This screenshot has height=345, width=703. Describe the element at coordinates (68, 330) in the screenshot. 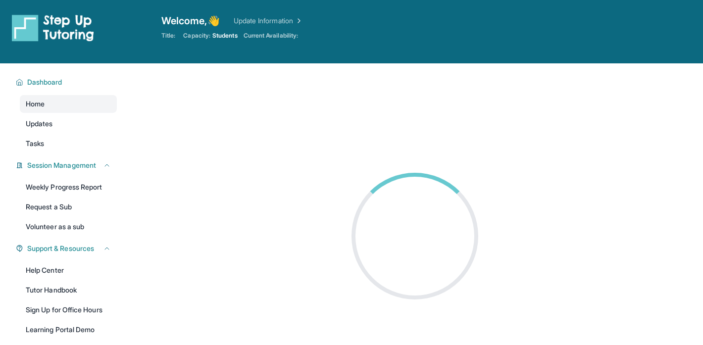

I see `a: Learning Portal Demo` at that location.